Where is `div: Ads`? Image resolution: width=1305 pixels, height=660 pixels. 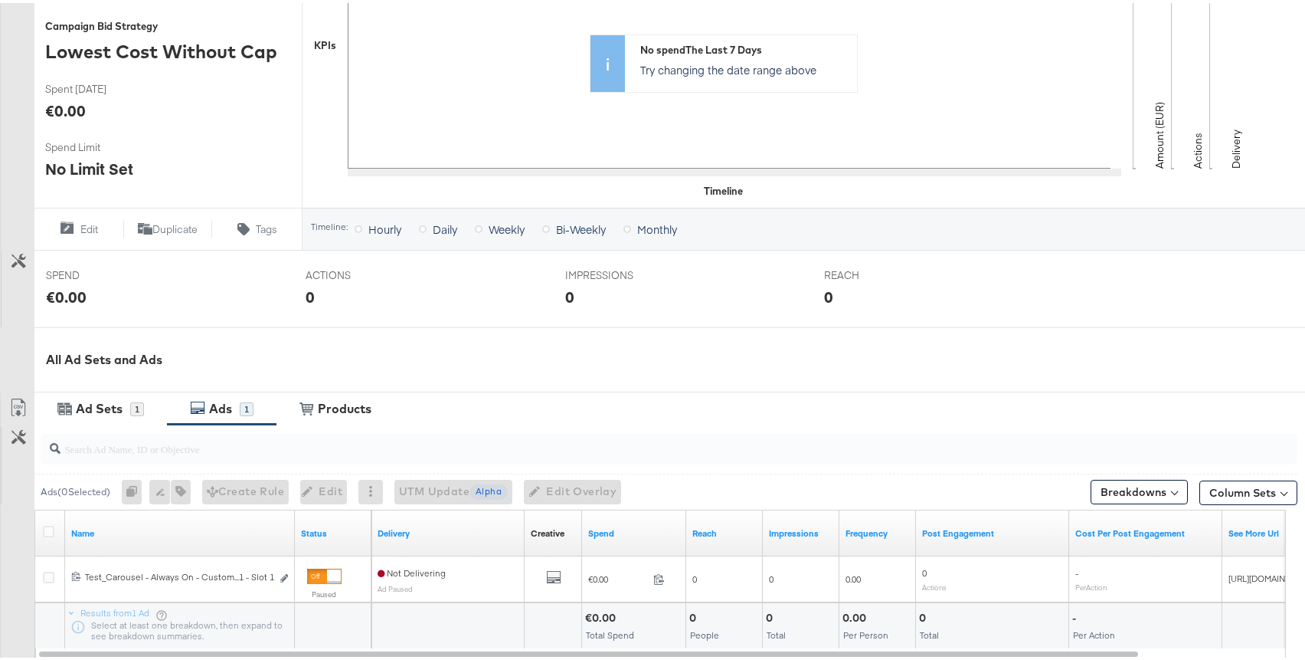 div: Ads is located at coordinates (221, 405).